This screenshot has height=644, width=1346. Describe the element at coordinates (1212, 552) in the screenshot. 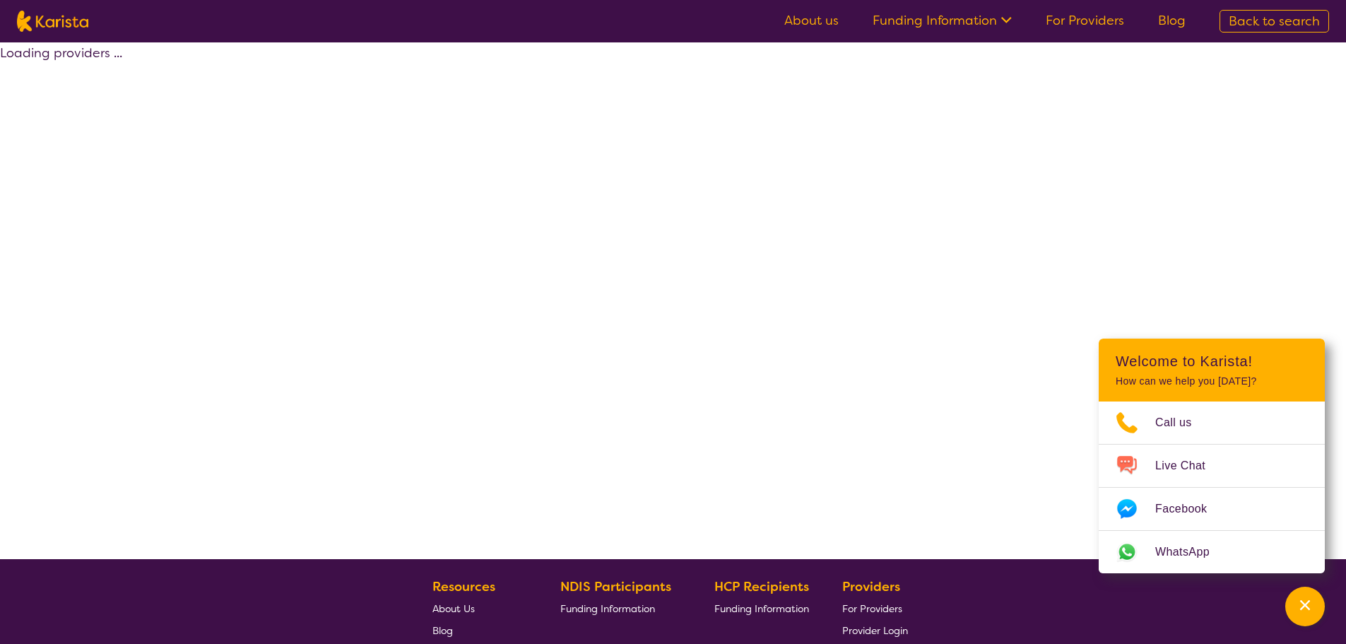

I see `a: Web link opens in a new tab.` at that location.